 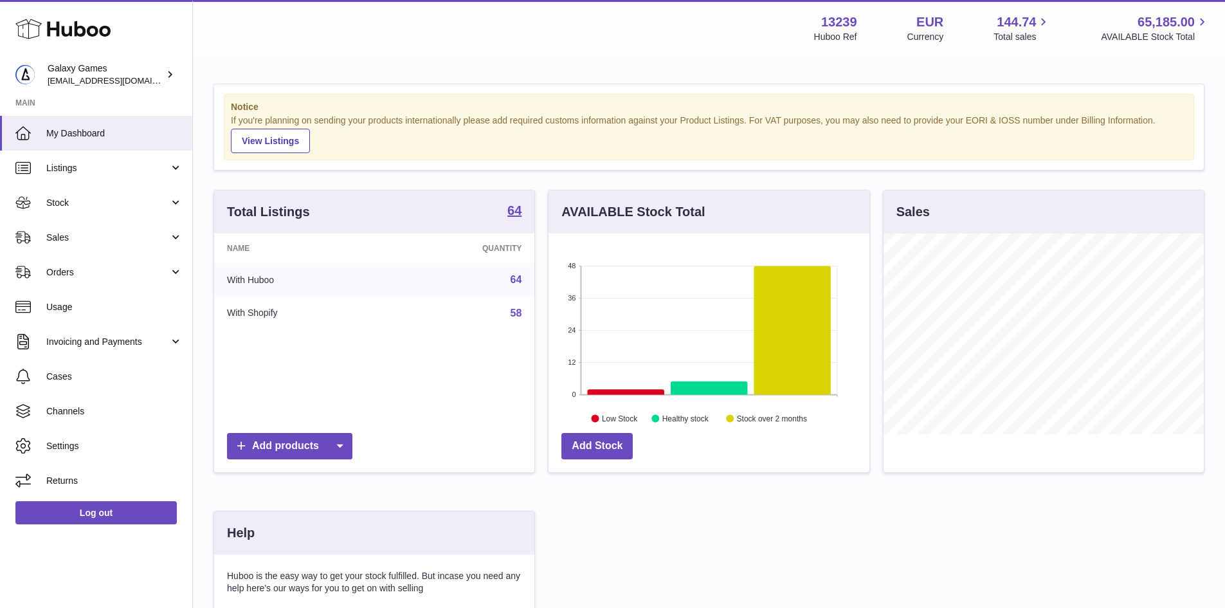 What do you see at coordinates (772, 418) in the screenshot?
I see `text: Stock over 2 months` at bounding box center [772, 418].